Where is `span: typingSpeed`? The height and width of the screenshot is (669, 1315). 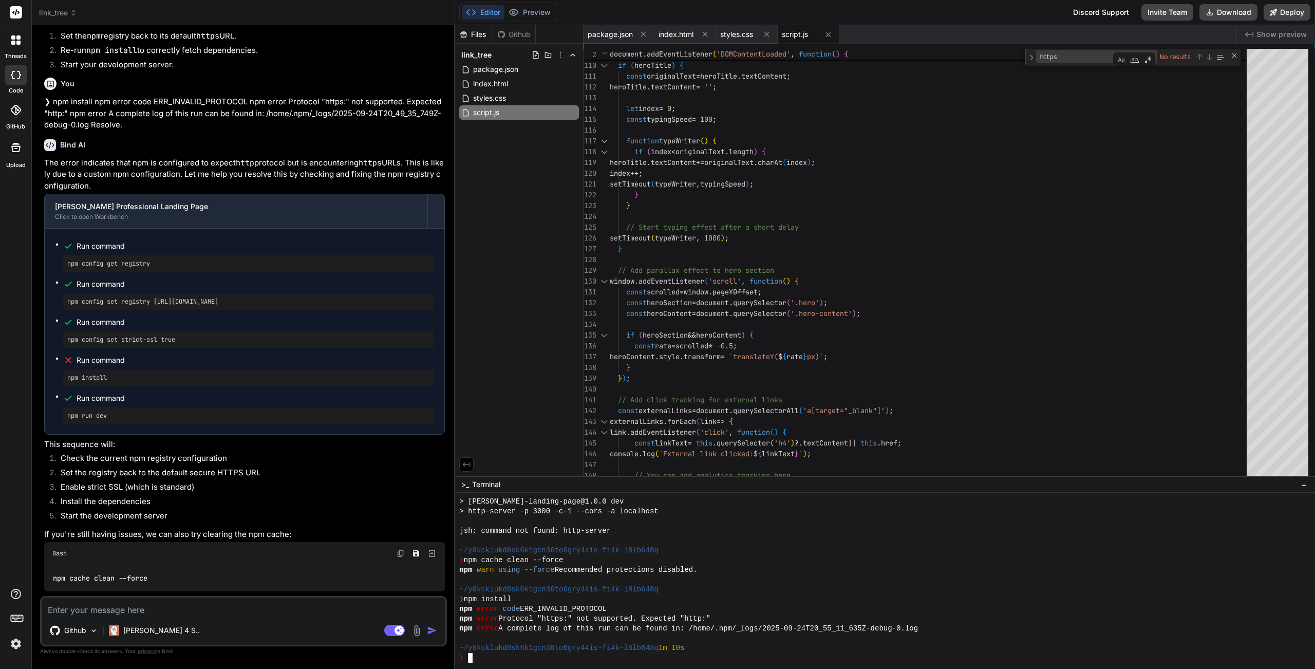
span: typingSpeed is located at coordinates (723, 184).